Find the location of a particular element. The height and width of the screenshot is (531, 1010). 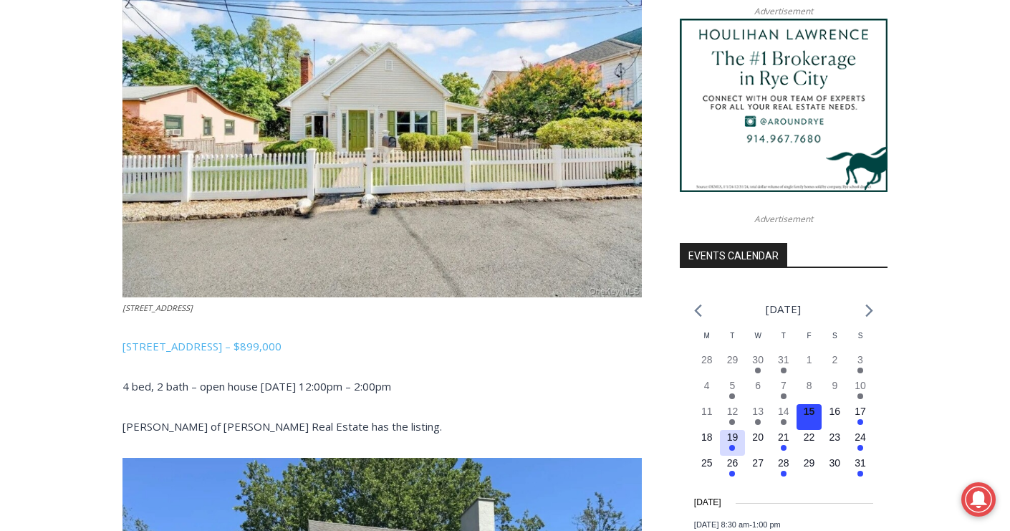

div: Friday is located at coordinates (809, 341).